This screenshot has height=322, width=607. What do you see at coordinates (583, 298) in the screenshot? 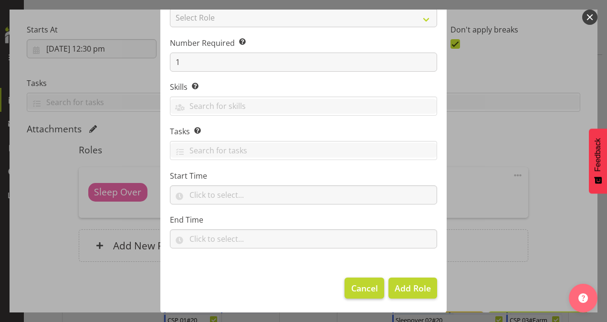
I see `img: help-xxl-2.png` at bounding box center [583, 298].